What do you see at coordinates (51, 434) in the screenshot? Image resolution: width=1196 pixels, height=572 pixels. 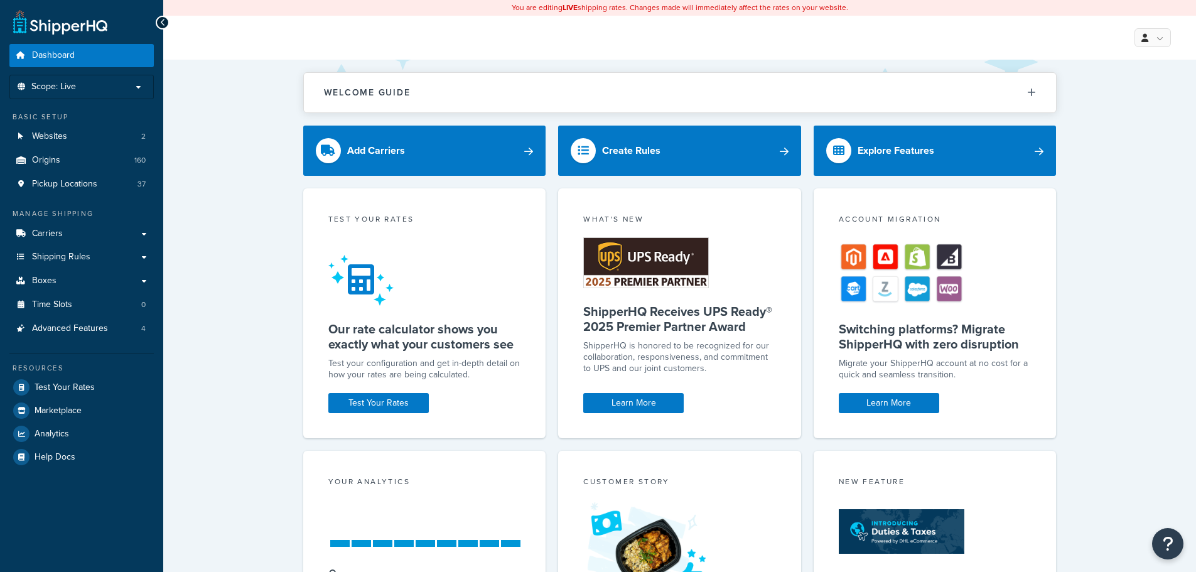 I see `span: Analytics` at bounding box center [51, 434].